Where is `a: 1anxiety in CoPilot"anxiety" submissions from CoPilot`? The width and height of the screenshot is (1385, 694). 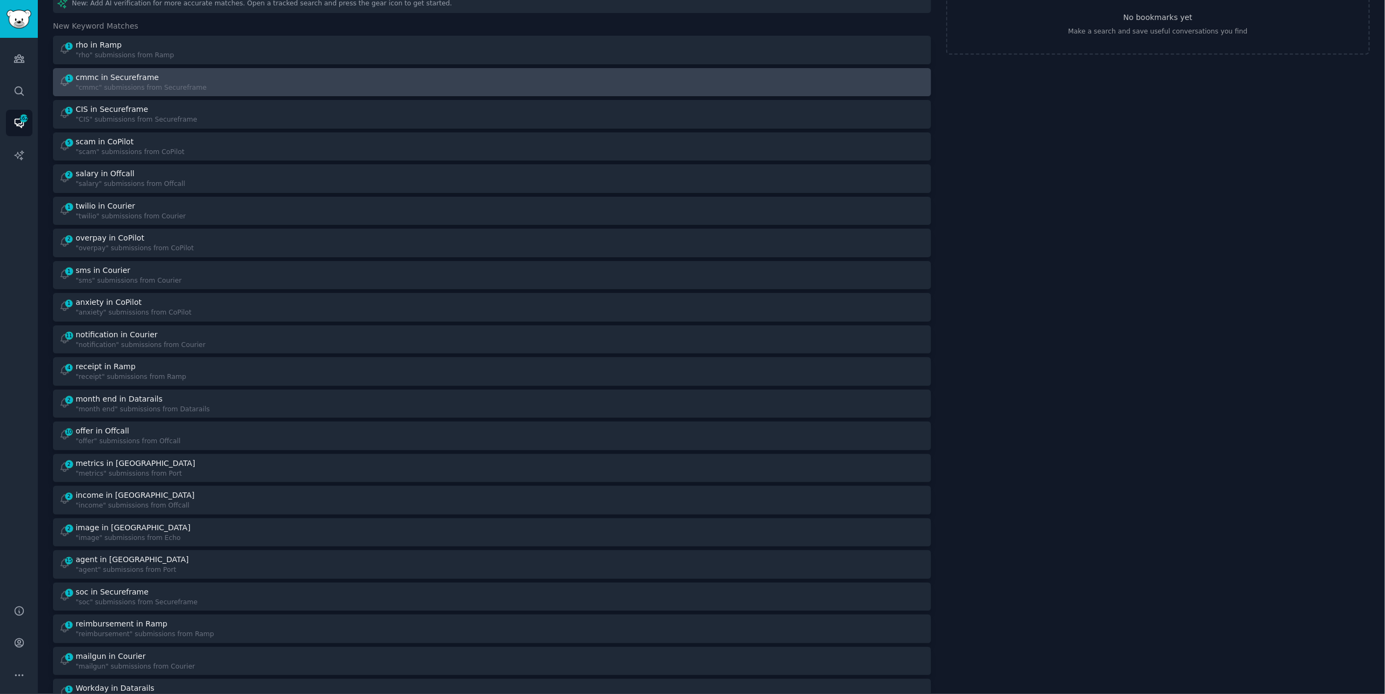
a: 1anxiety in CoPilot"anxiety" submissions from CoPilot is located at coordinates (492, 307).